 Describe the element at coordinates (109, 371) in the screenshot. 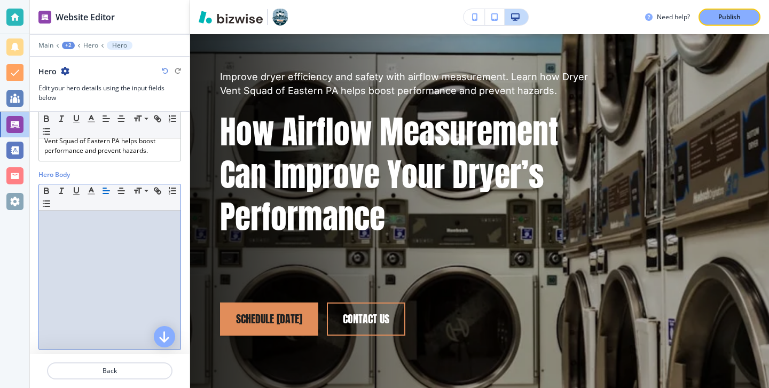

I see `p: Back` at that location.